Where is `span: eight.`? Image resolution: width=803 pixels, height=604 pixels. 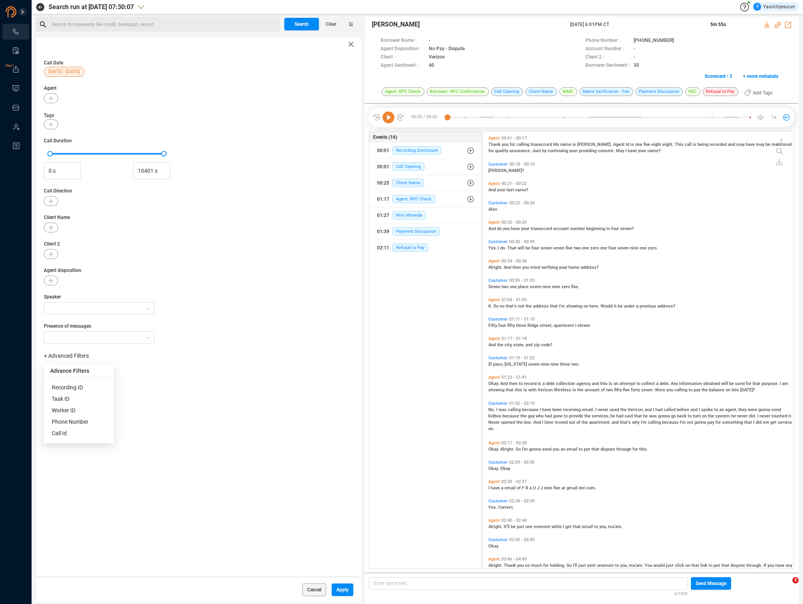
span: eight. is located at coordinates (669, 144).